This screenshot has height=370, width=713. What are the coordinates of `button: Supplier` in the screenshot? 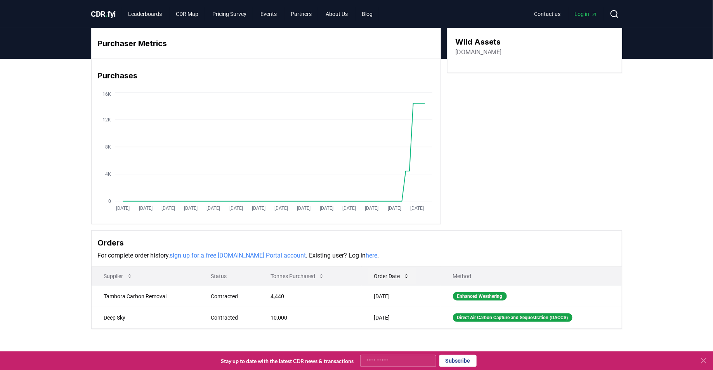 It's located at (118, 276).